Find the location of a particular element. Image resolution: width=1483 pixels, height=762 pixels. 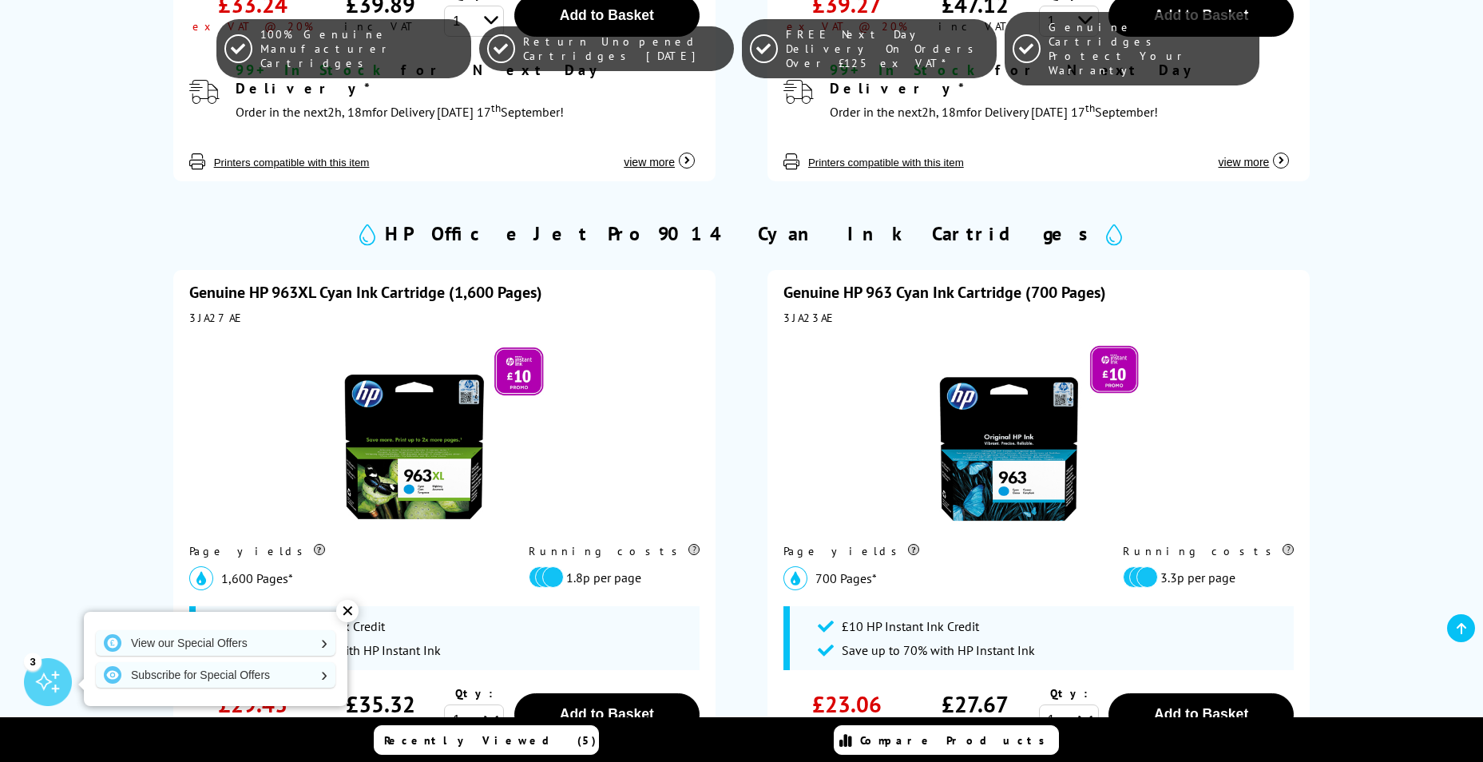

a: Genuine HP 963XL Cyan Ink Cartridge (1,600 Pages) is located at coordinates (366, 292).